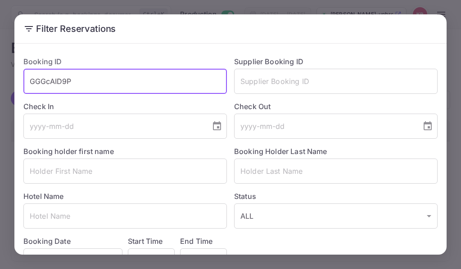  I want to click on label: Booking Date, so click(73, 242).